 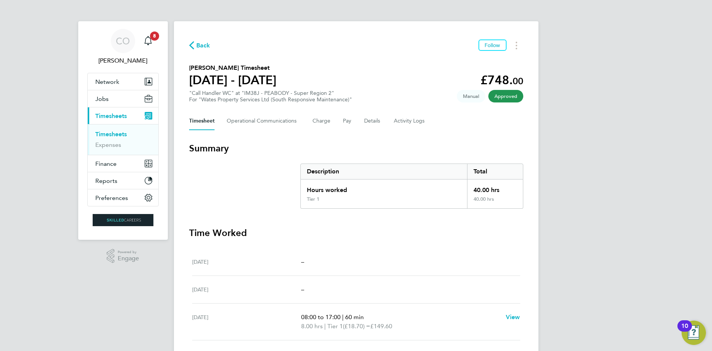 What do you see at coordinates (495, 172) in the screenshot?
I see `div: Total` at bounding box center [495, 172].